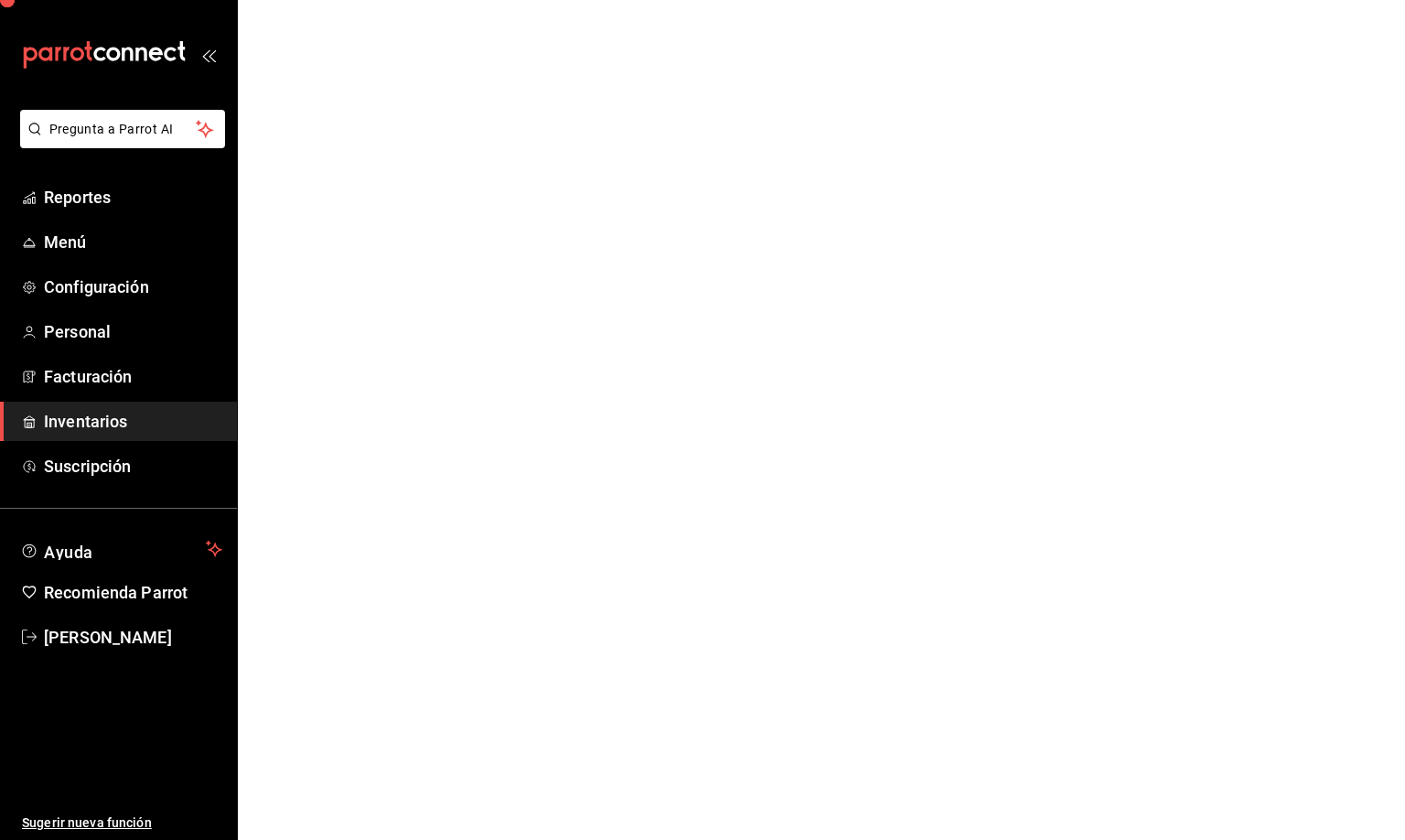 This screenshot has height=840, width=1405. Describe the element at coordinates (132, 592) in the screenshot. I see `span: Recomienda Parrot` at that location.